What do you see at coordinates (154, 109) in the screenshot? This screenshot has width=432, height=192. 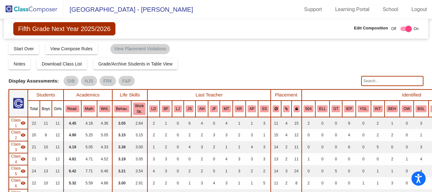 I see `button: LD` at bounding box center [154, 109].